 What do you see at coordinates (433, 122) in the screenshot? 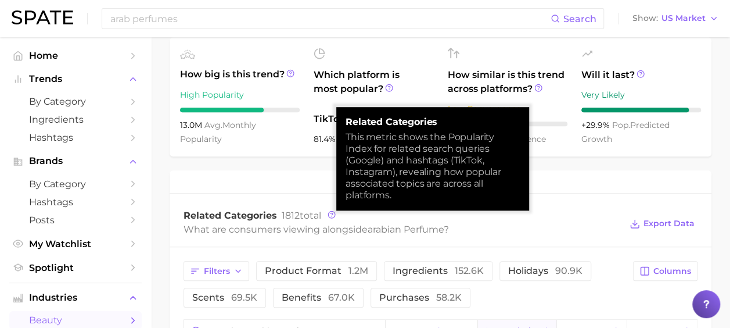
I see `strong: Related Categories` at bounding box center [433, 122].